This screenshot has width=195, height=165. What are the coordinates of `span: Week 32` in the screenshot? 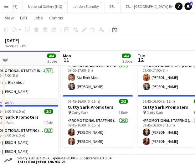 It's located at (12, 46).